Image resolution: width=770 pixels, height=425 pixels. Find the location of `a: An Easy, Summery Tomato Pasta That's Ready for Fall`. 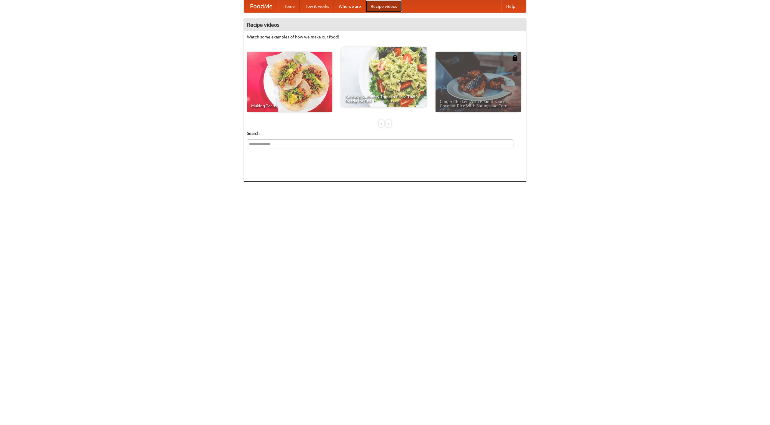

a: An Easy, Summery Tomato Pasta That's Ready for Fall is located at coordinates (384, 77).